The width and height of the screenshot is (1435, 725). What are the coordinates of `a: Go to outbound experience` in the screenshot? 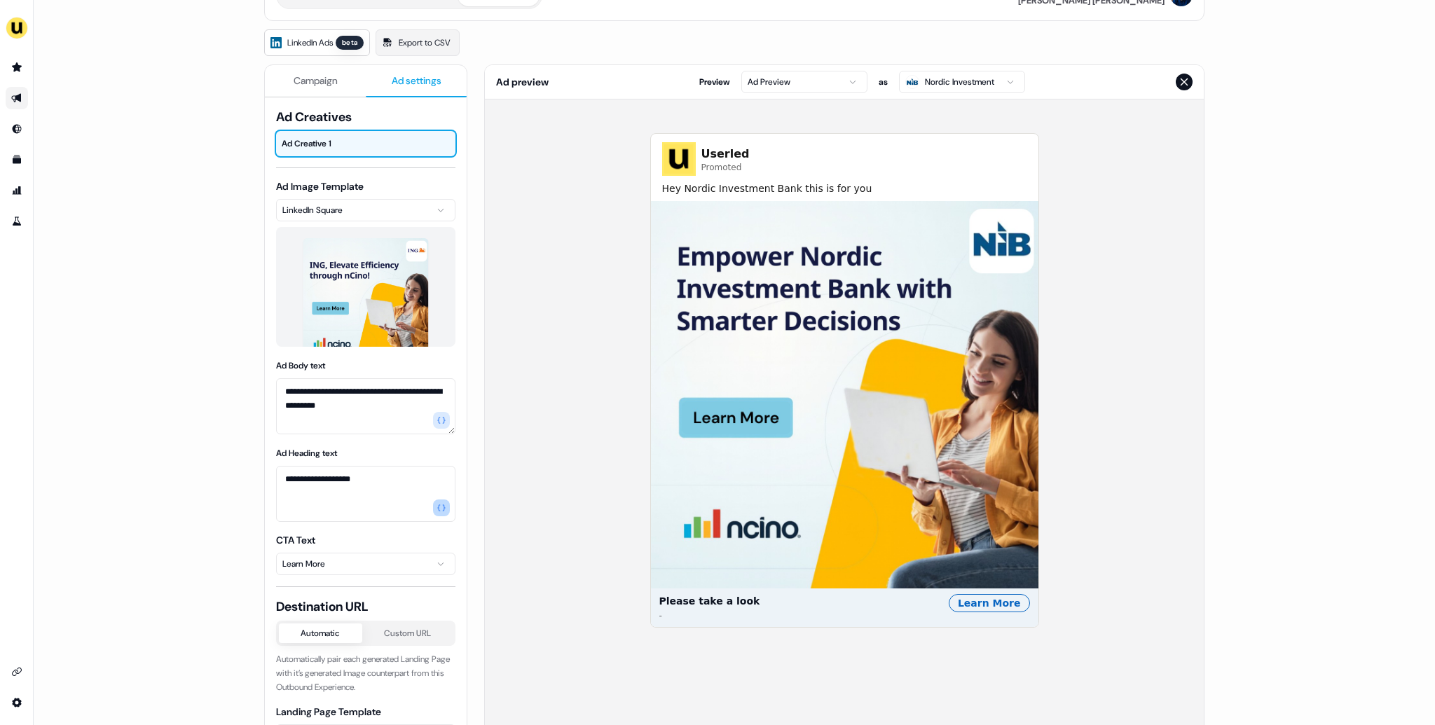 It's located at (17, 98).